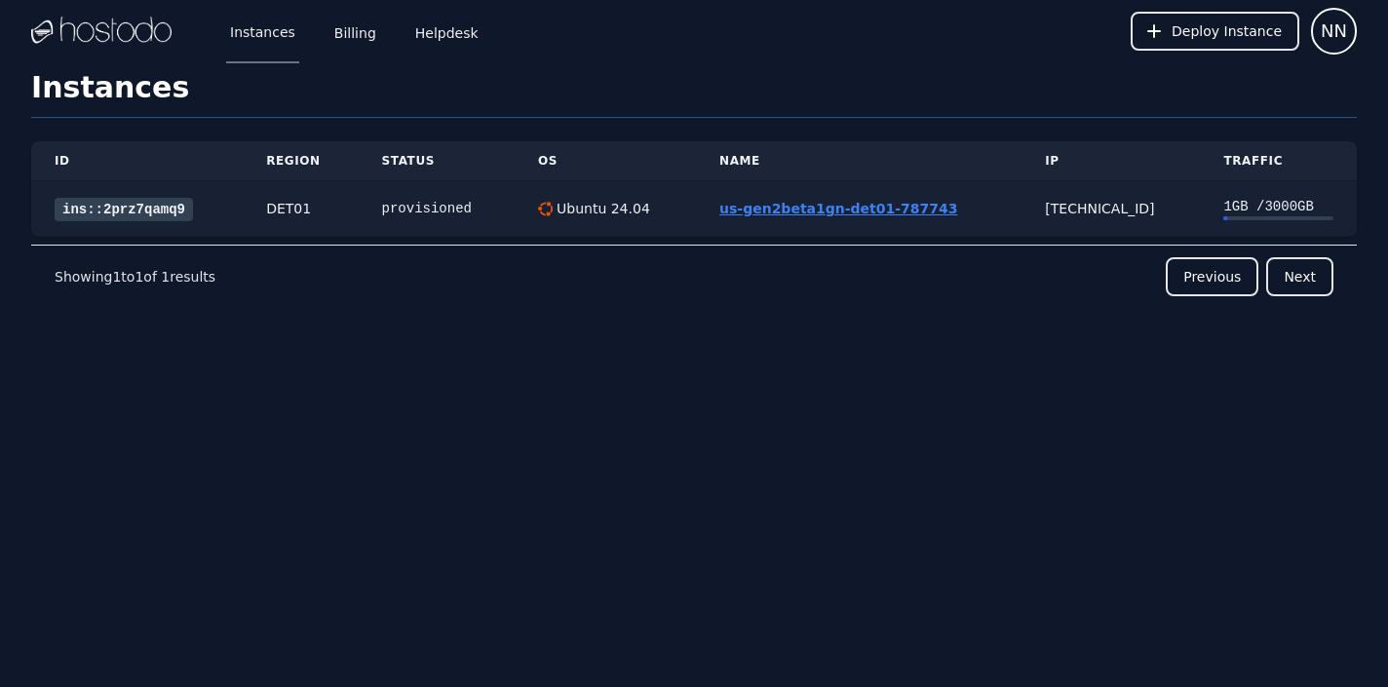 The width and height of the screenshot is (1388, 687). Describe the element at coordinates (602, 209) in the screenshot. I see `div: Ubuntu 24.04` at that location.